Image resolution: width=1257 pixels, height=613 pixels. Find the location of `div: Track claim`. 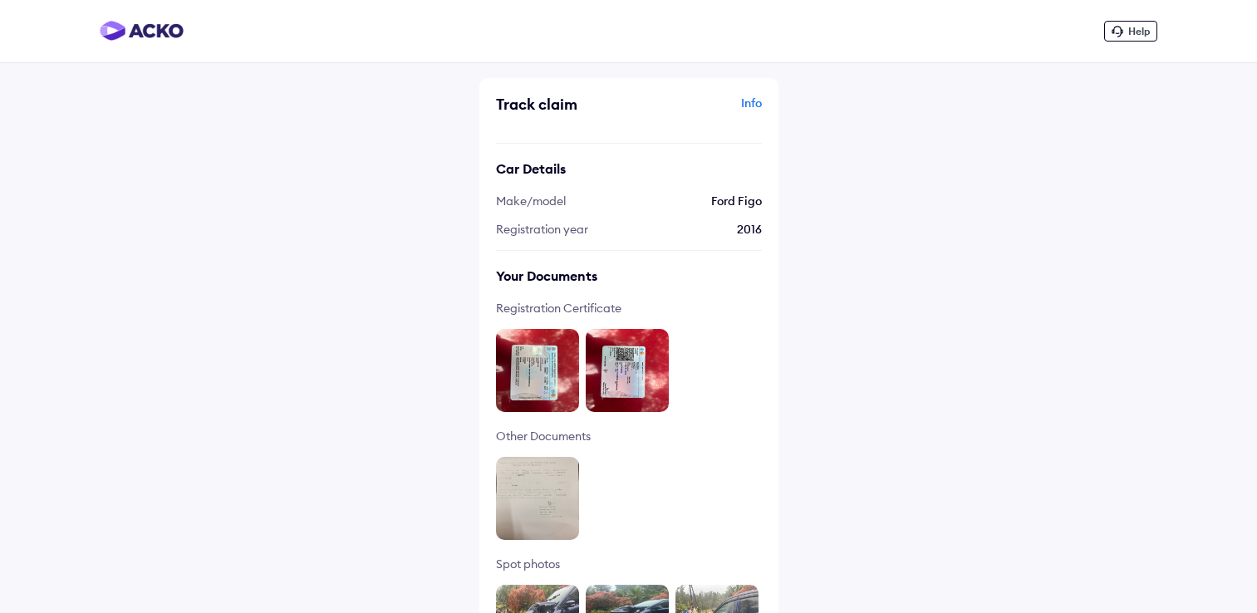

div: Track claim is located at coordinates (560, 104).